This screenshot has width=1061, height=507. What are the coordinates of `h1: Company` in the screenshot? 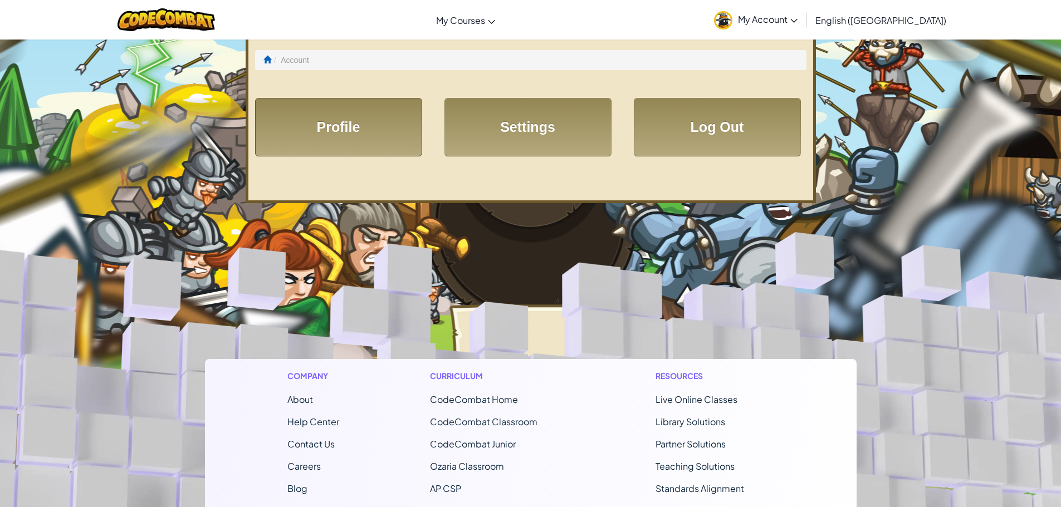 It's located at (313, 376).